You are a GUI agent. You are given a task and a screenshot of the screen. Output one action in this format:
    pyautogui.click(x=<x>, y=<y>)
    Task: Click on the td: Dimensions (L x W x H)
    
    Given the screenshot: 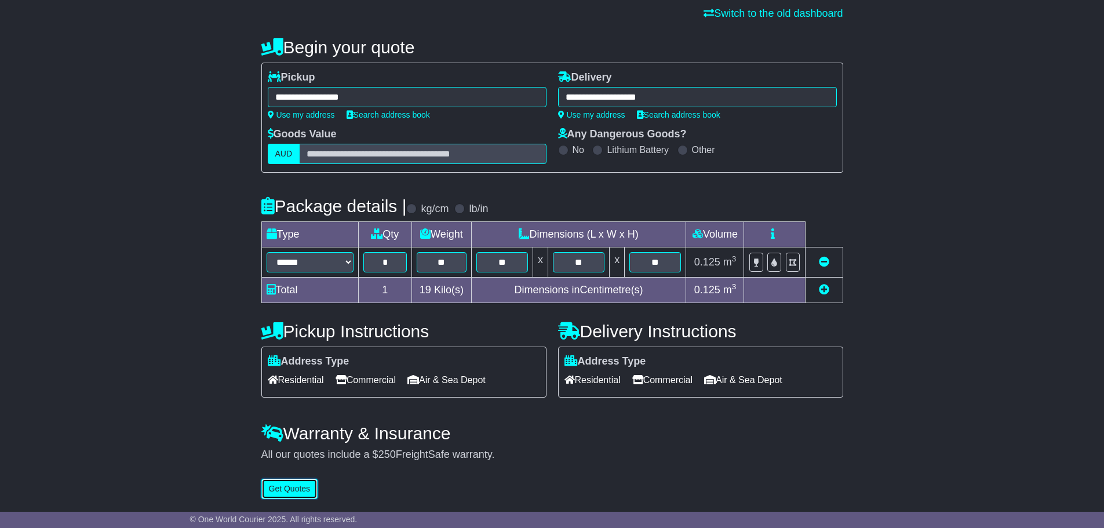 What is the action you would take?
    pyautogui.click(x=578, y=235)
    